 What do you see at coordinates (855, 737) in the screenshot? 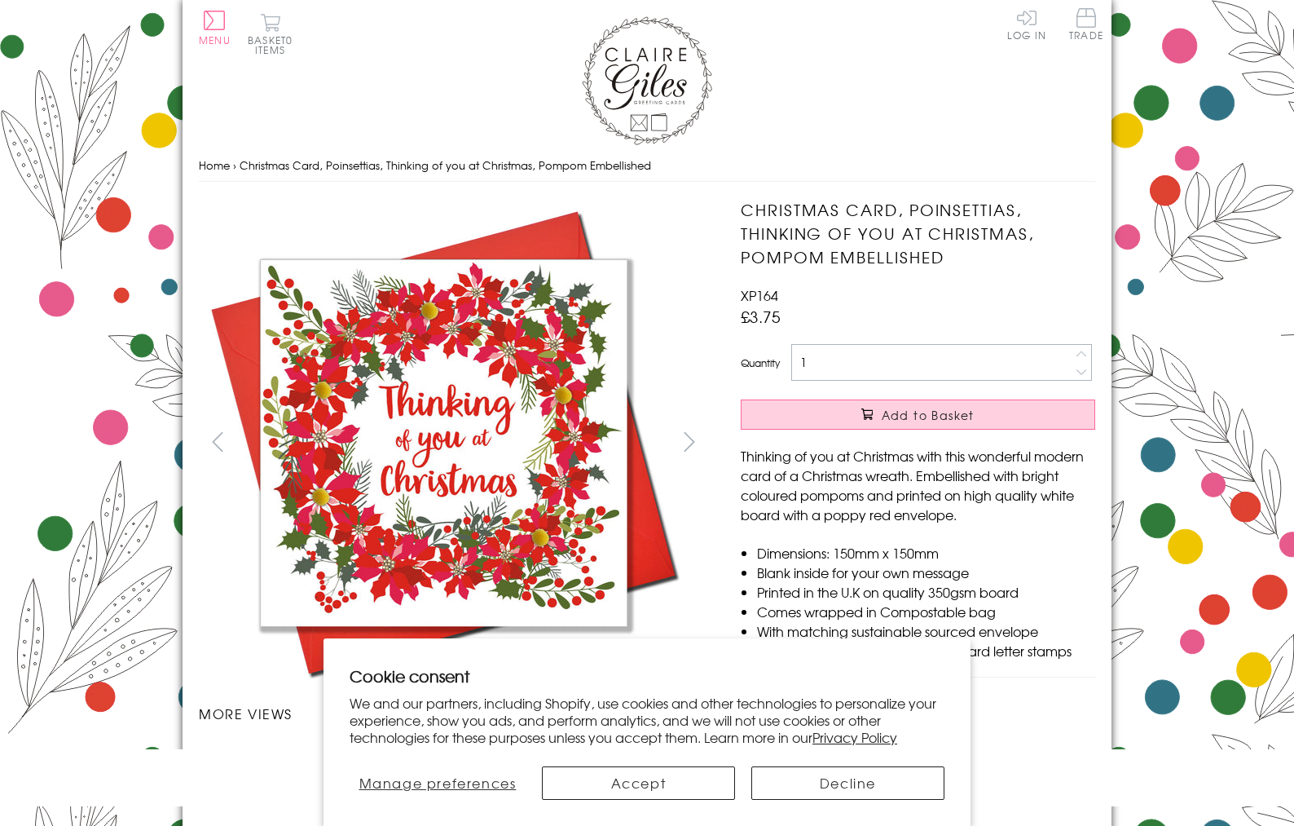
I see `a: Privacy Policy` at bounding box center [855, 737].